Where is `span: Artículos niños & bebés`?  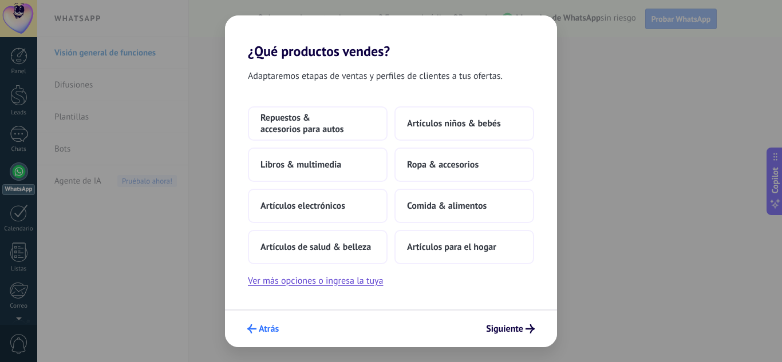
span: Artículos niños & bebés is located at coordinates (454, 124).